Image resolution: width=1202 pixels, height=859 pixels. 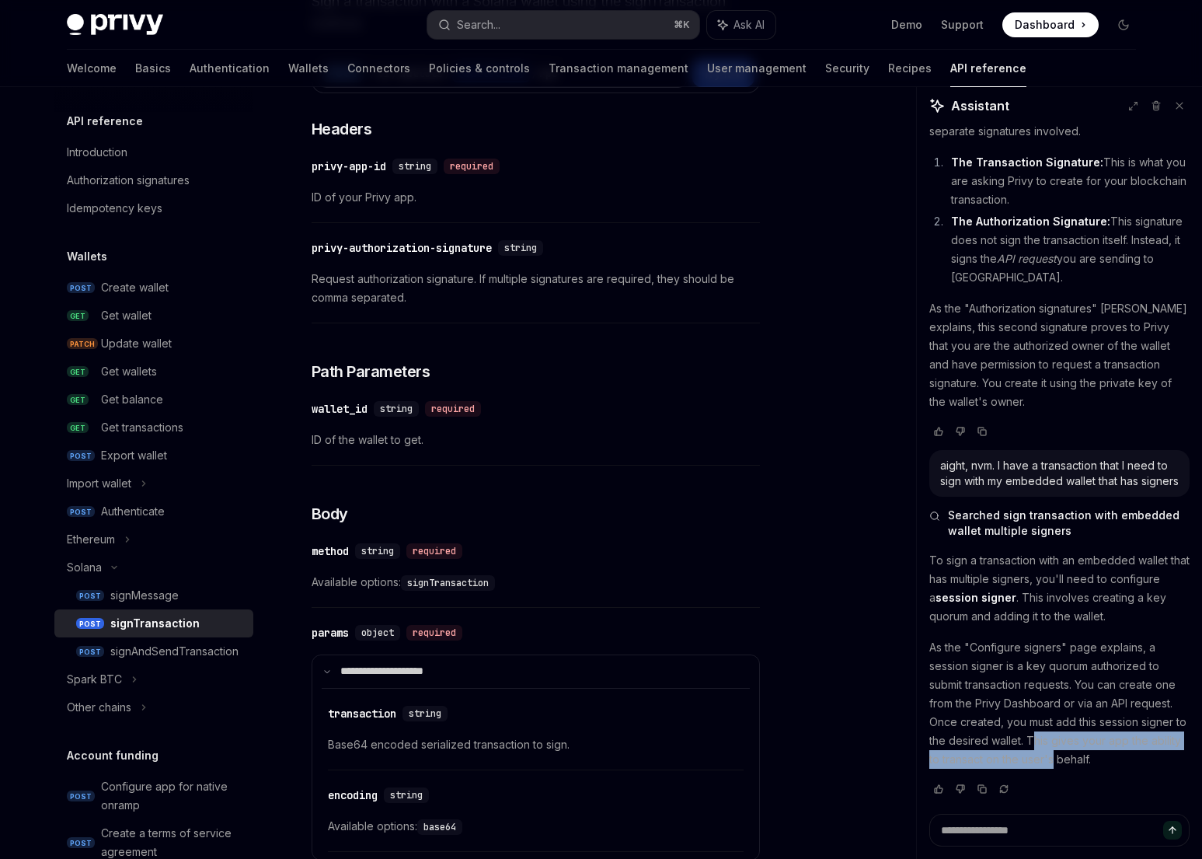 What do you see at coordinates (989, 68) in the screenshot?
I see `a: API reference` at bounding box center [989, 68].